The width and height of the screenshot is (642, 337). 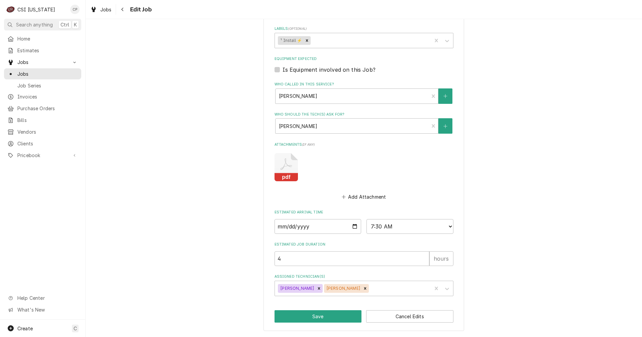 What do you see at coordinates (364, 37) in the screenshot?
I see `div: Labels` at bounding box center [364, 37].